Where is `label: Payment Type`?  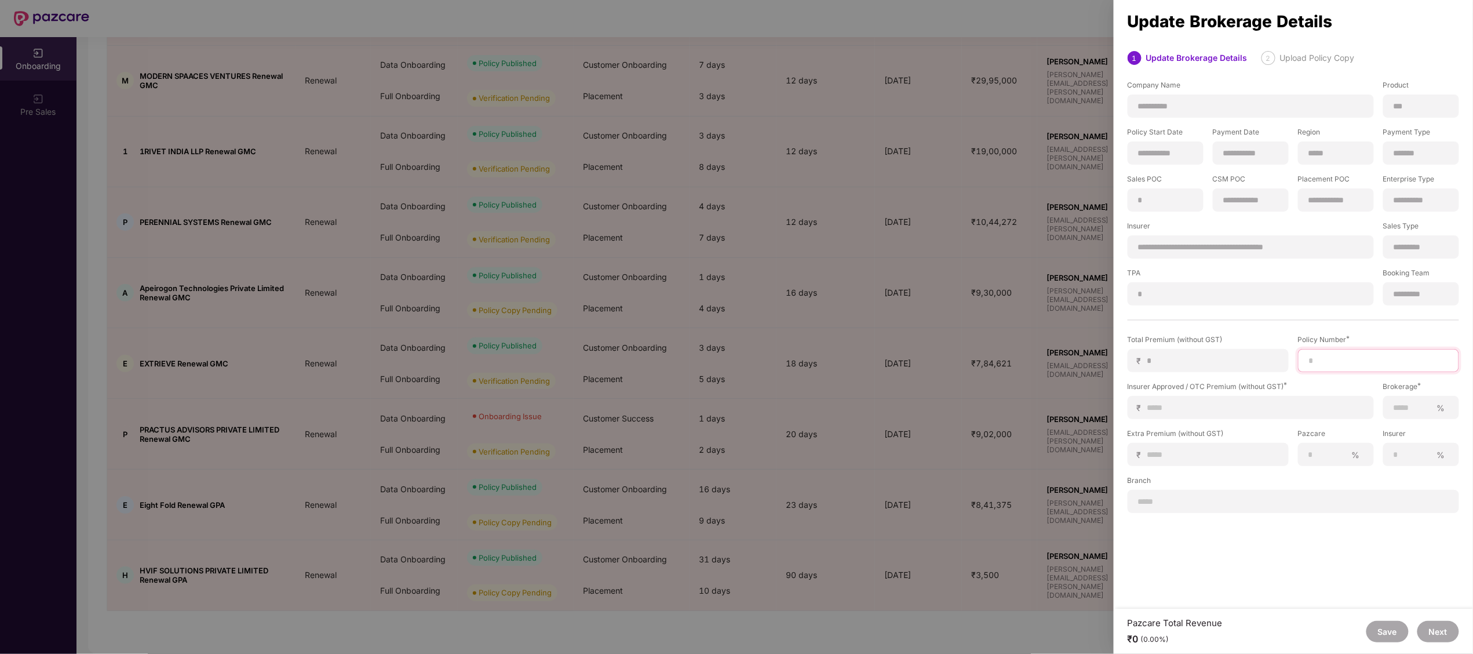 label: Payment Type is located at coordinates (1421, 134).